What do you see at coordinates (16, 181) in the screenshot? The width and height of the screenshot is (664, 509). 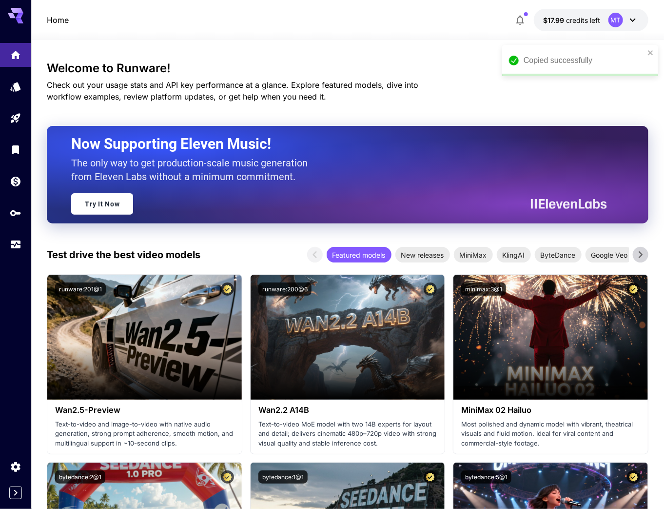 I see `div: Wallet` at bounding box center [16, 181].